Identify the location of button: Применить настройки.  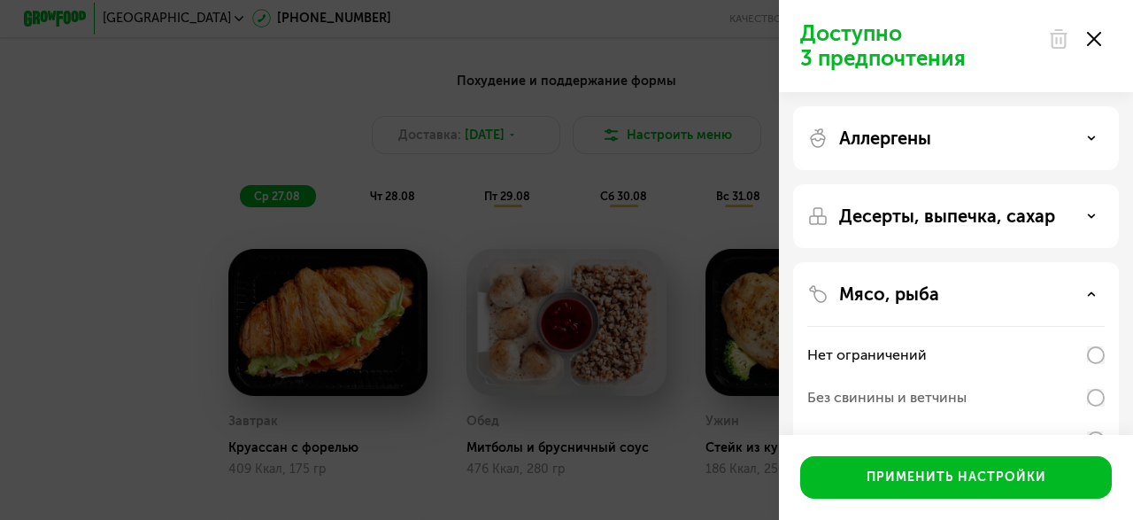
(956, 477).